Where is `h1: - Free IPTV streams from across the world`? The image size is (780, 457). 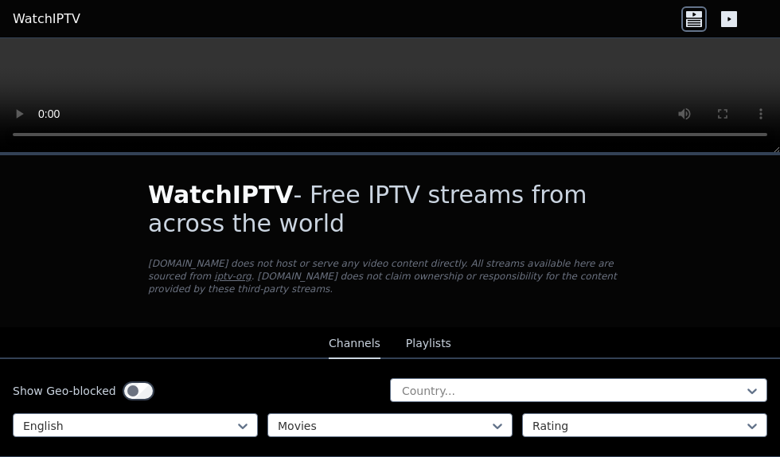 h1: - Free IPTV streams from across the world is located at coordinates (390, 209).